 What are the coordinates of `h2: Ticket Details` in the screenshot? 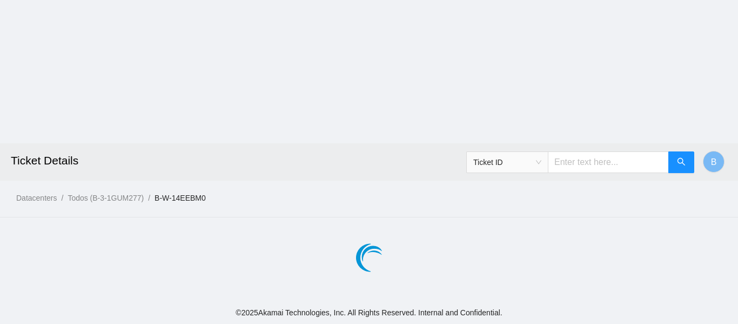 It's located at (261, 160).